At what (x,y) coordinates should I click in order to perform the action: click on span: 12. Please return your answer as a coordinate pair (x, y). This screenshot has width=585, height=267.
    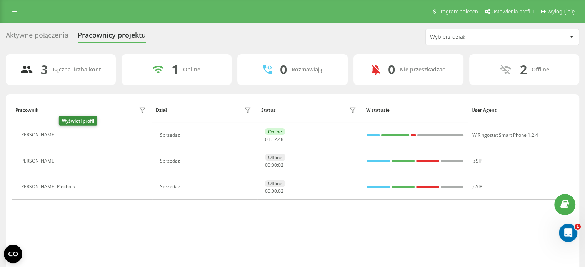
    Looking at the image, I should click on (274, 139).